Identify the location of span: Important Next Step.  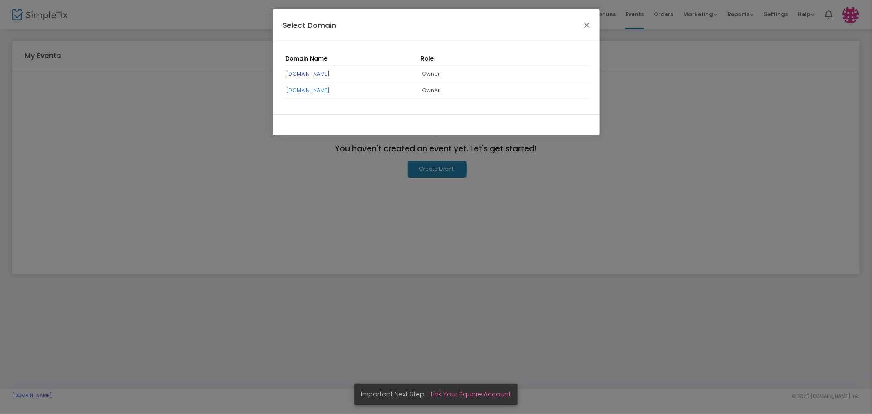
(396, 394).